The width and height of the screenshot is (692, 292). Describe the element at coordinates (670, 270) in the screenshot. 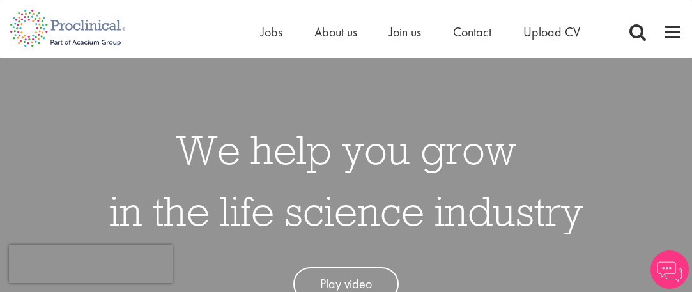

I see `img: Chatbot` at that location.